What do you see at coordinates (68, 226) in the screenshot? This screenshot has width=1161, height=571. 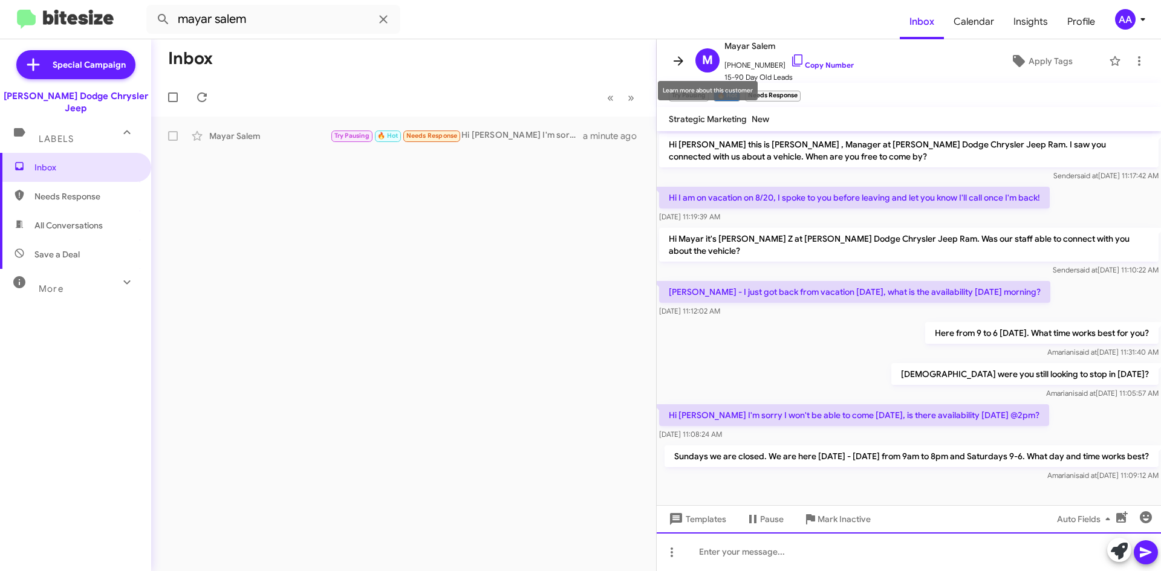 I see `span: All Conversations` at bounding box center [68, 226].